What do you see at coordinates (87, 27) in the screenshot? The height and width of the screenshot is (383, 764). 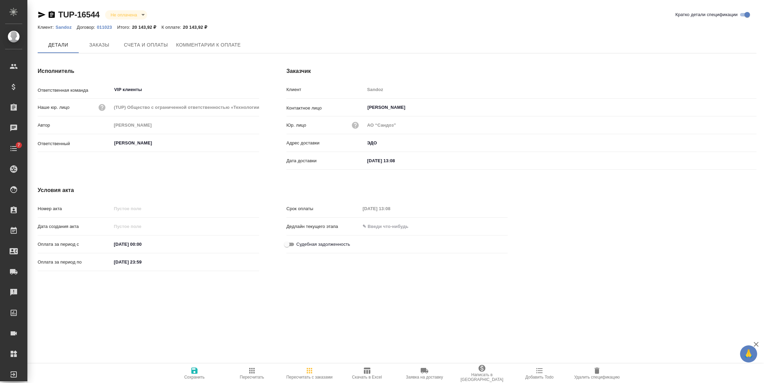 I see `p: Договор:` at bounding box center [87, 27].